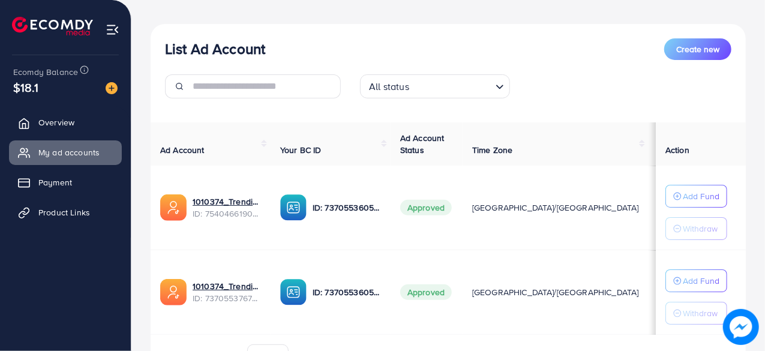 The height and width of the screenshot is (351, 765). What do you see at coordinates (227, 292) in the screenshot?
I see `div: <span class='underline'>1010374_Trendish 1_1716090785807</span></br>7370553767944601617` at bounding box center [227, 292].